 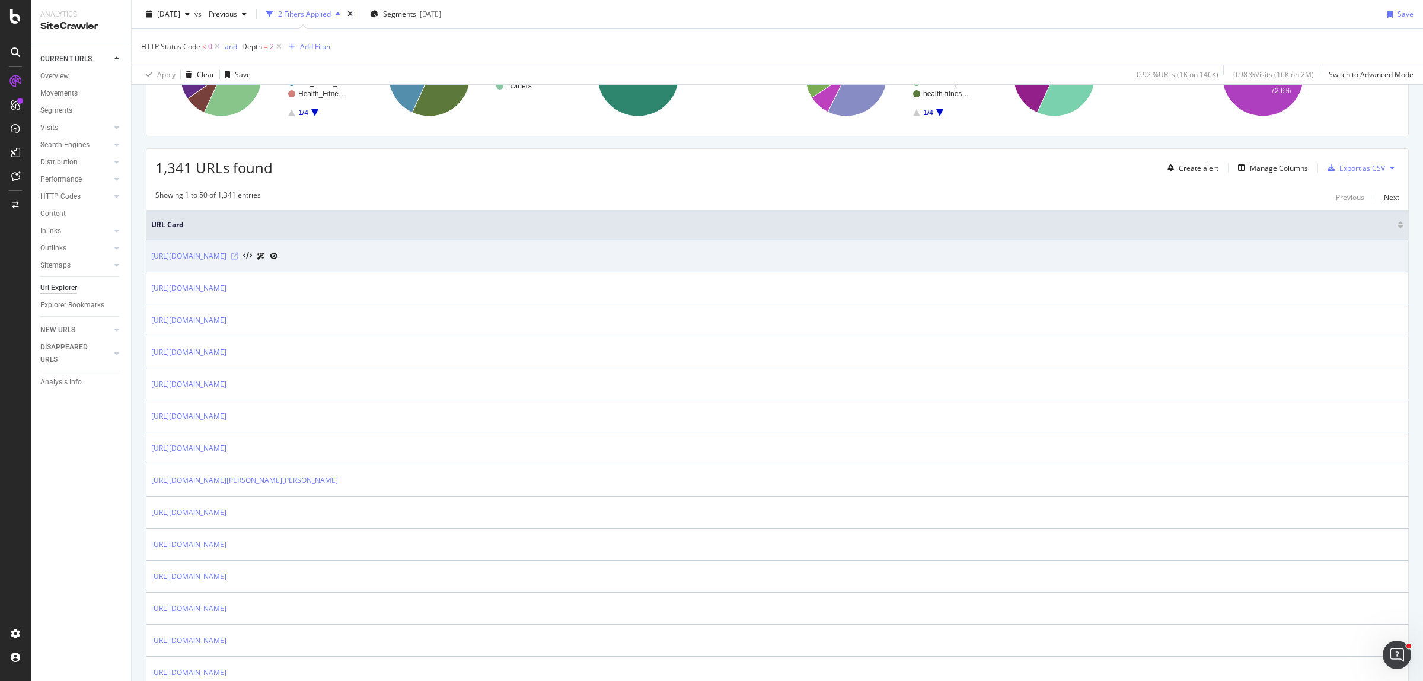 What do you see at coordinates (1273, 74) in the screenshot?
I see `div: 0.98 % Visits ( 16K on 2M )` at bounding box center [1273, 74].